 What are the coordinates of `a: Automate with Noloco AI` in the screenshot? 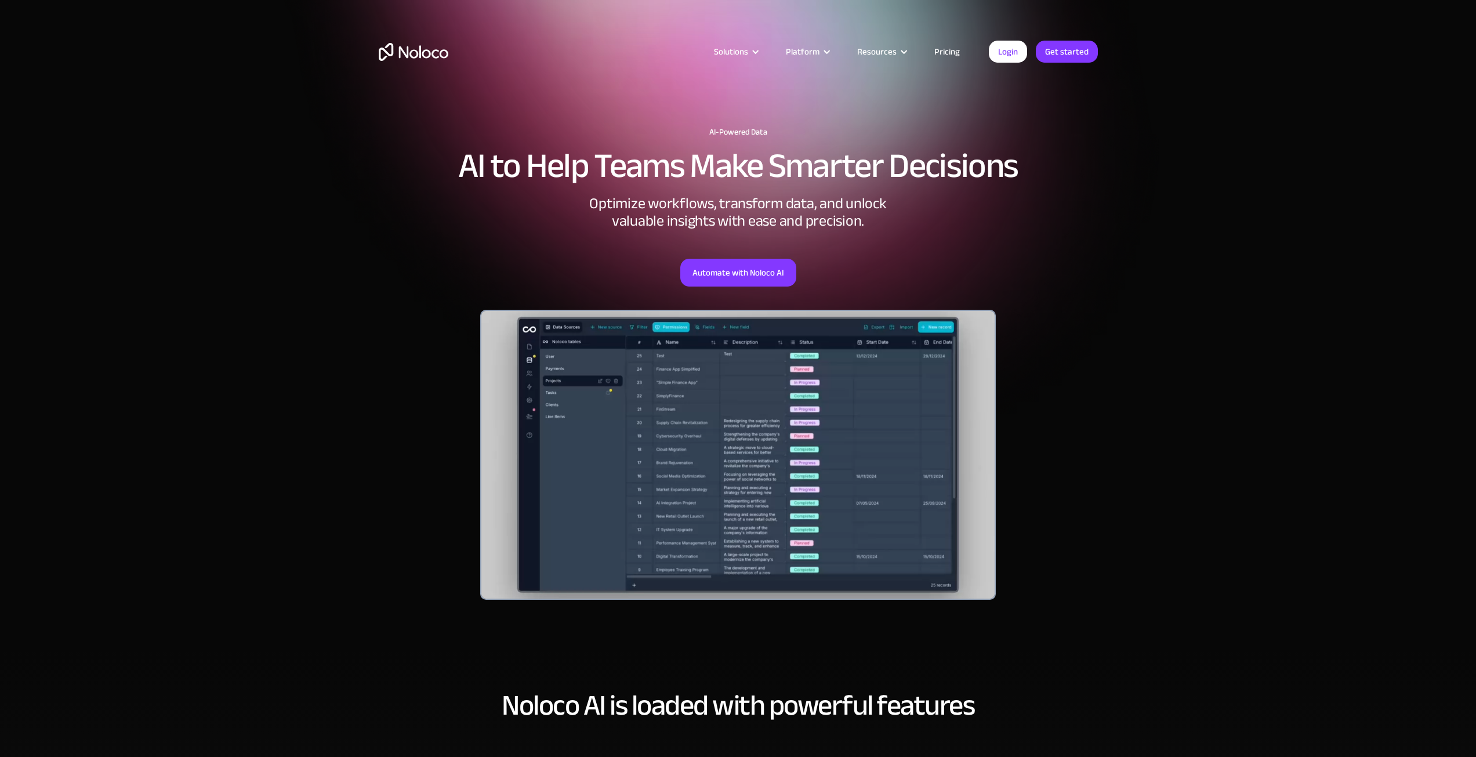 It's located at (738, 273).